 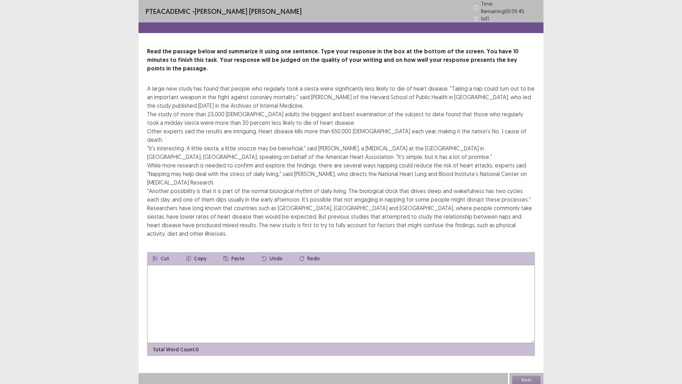 I want to click on p: 1 of 1, so click(x=485, y=18).